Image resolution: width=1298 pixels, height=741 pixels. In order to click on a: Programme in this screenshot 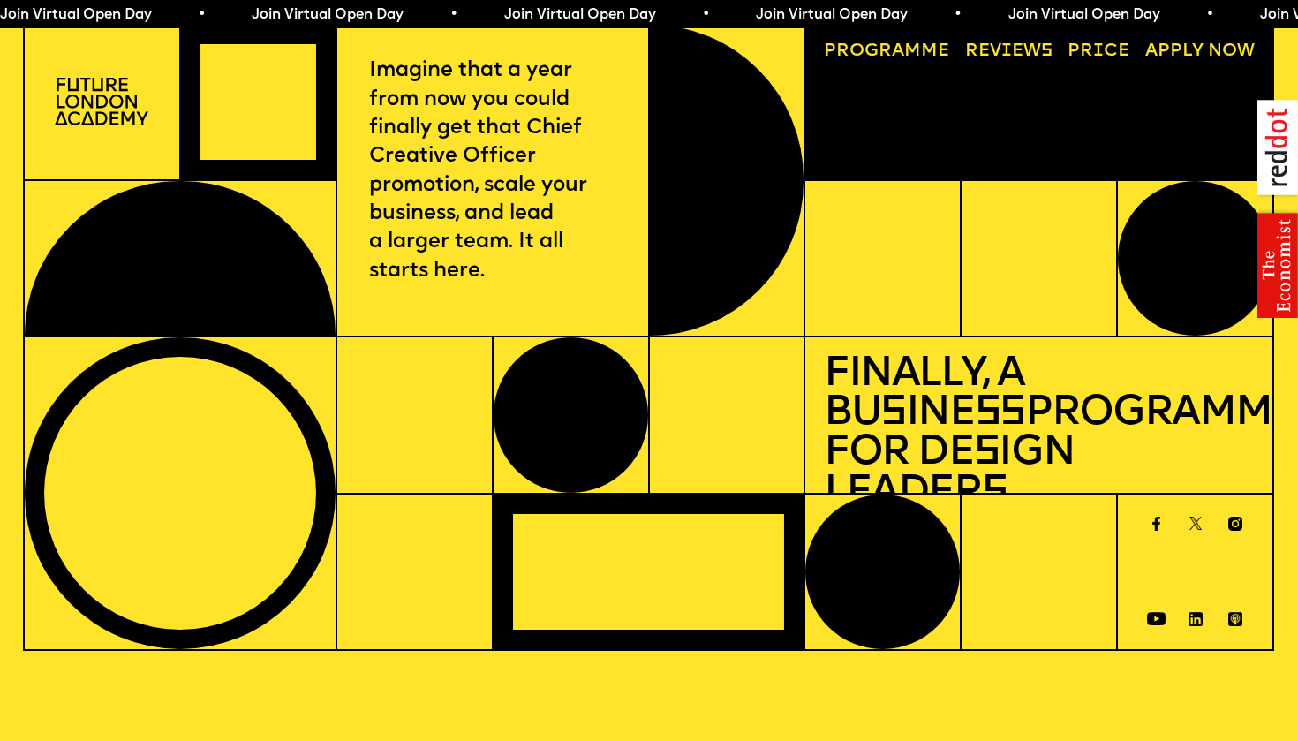, I will do `click(886, 51)`.